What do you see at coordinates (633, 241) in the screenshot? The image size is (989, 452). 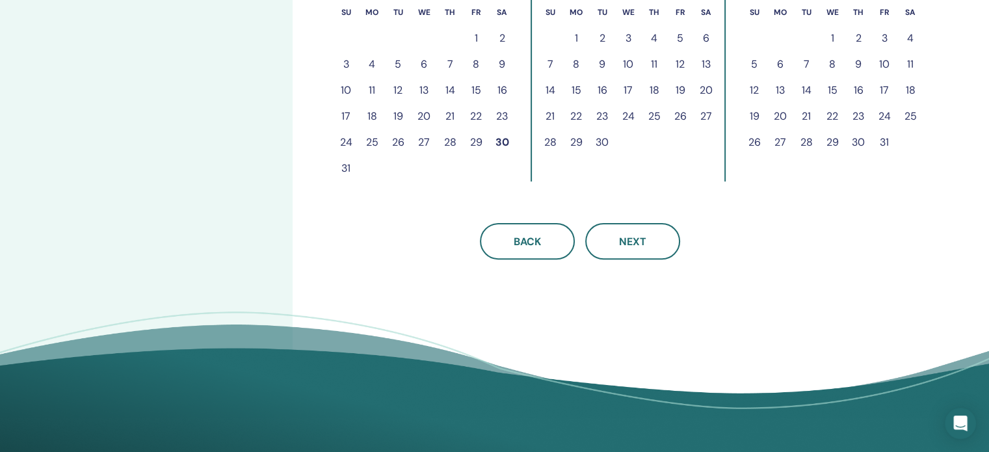 I see `button: Next` at bounding box center [633, 241].